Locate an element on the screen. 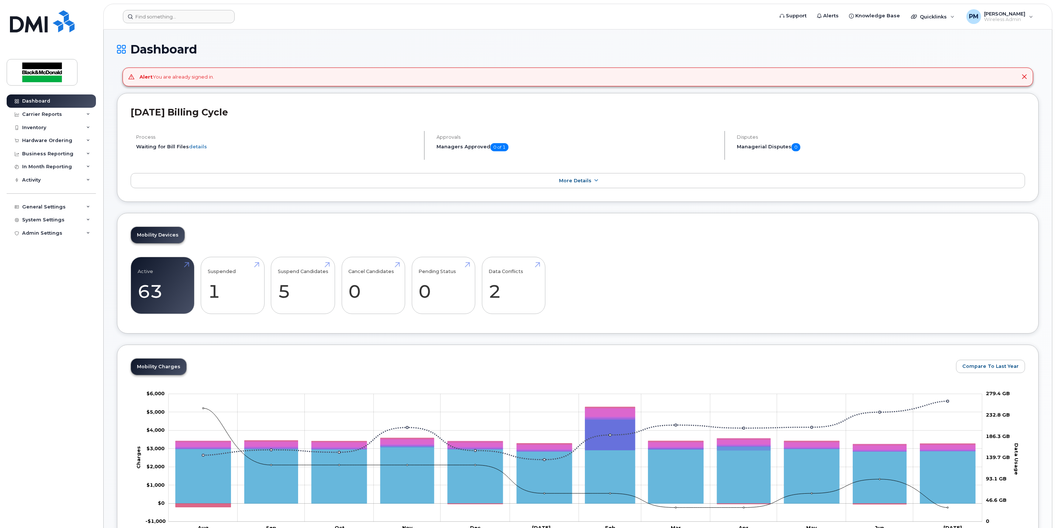 The image size is (1056, 528). a: Suspended 1 is located at coordinates (233, 286).